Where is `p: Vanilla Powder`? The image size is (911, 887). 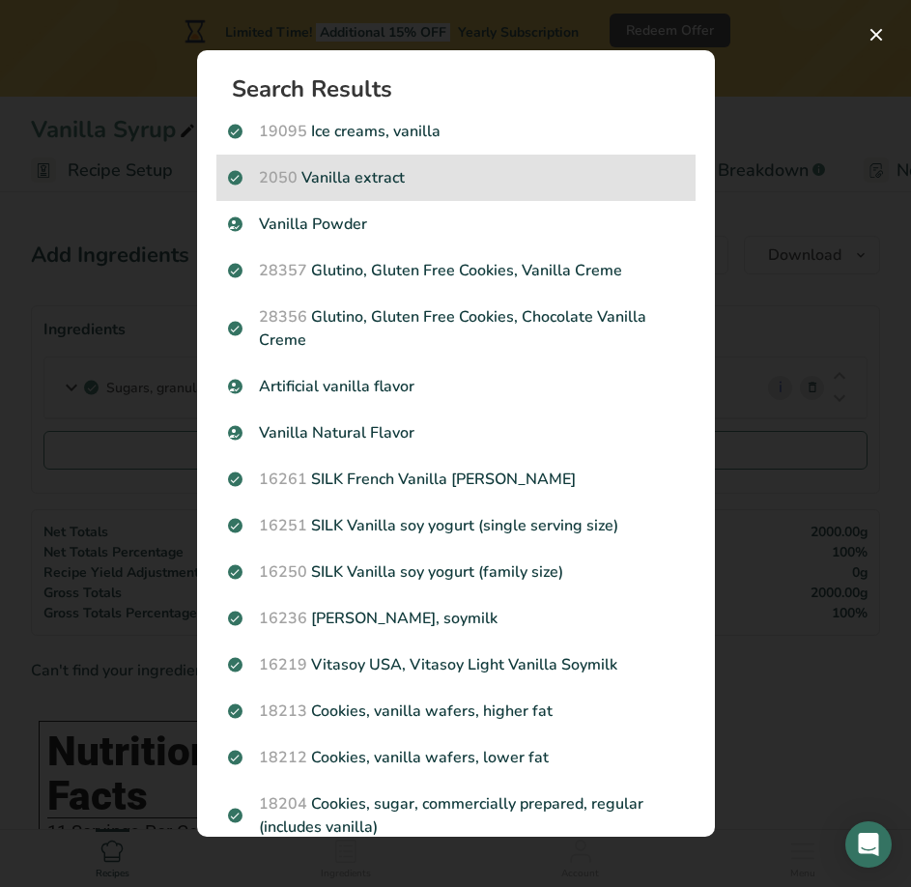 p: Vanilla Powder is located at coordinates (456, 224).